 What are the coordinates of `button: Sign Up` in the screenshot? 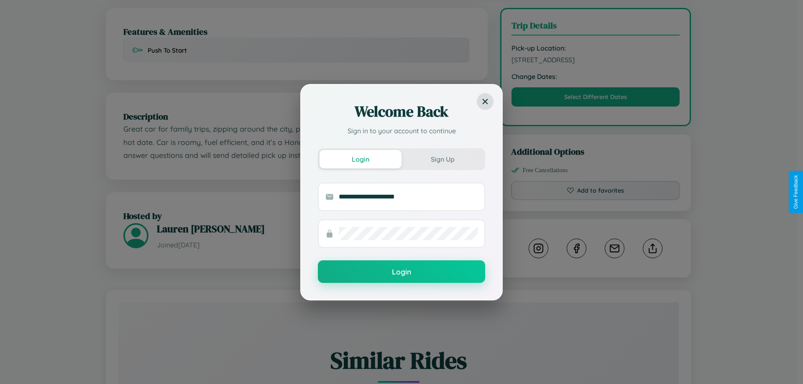 It's located at (442, 159).